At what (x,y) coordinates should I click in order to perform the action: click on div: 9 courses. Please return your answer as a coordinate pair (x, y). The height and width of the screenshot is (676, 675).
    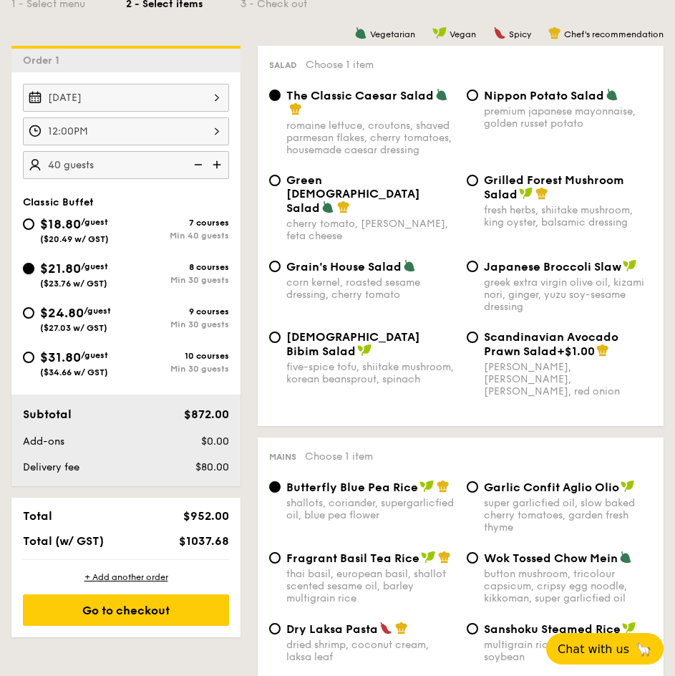
    Looking at the image, I should click on (178, 311).